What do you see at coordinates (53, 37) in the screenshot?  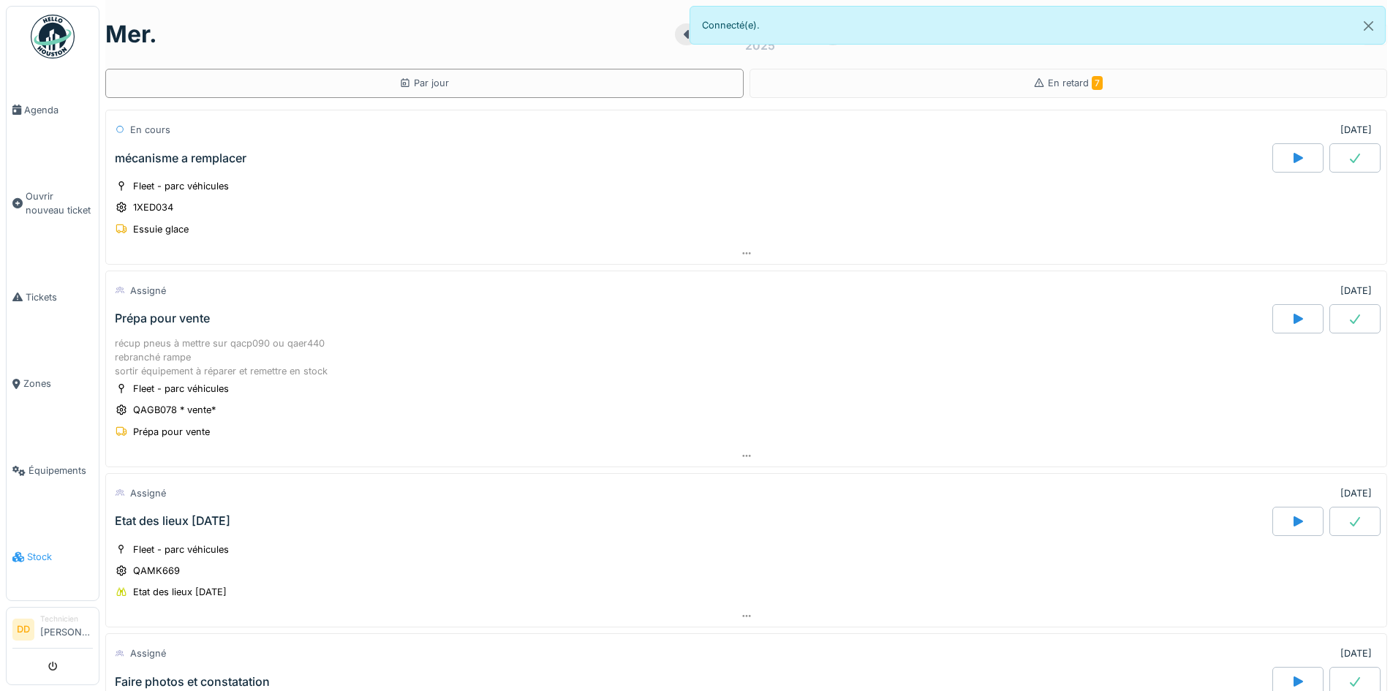 I see `img: Badge_color-CXgf-gQk.svg` at bounding box center [53, 37].